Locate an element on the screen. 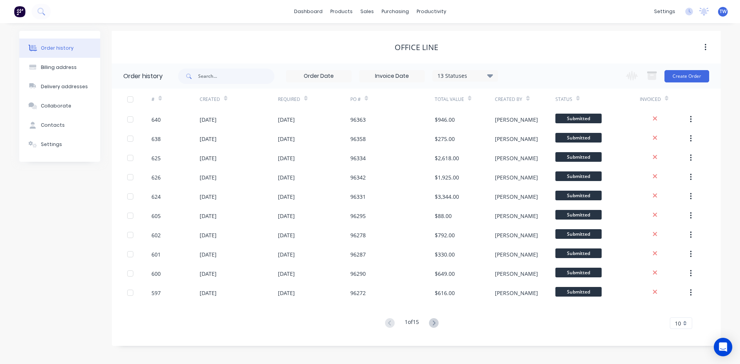 Image resolution: width=740 pixels, height=364 pixels. div: Contacts is located at coordinates (53, 125).